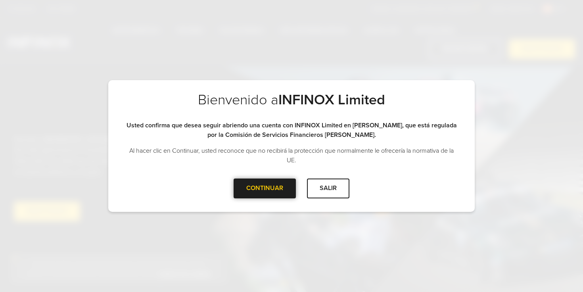  What do you see at coordinates (292, 156) in the screenshot?
I see `p: Al hacer clic en Continuar, usted reconoce que no recibirá la protección que normalmente le ofrec...` at bounding box center [292, 156].